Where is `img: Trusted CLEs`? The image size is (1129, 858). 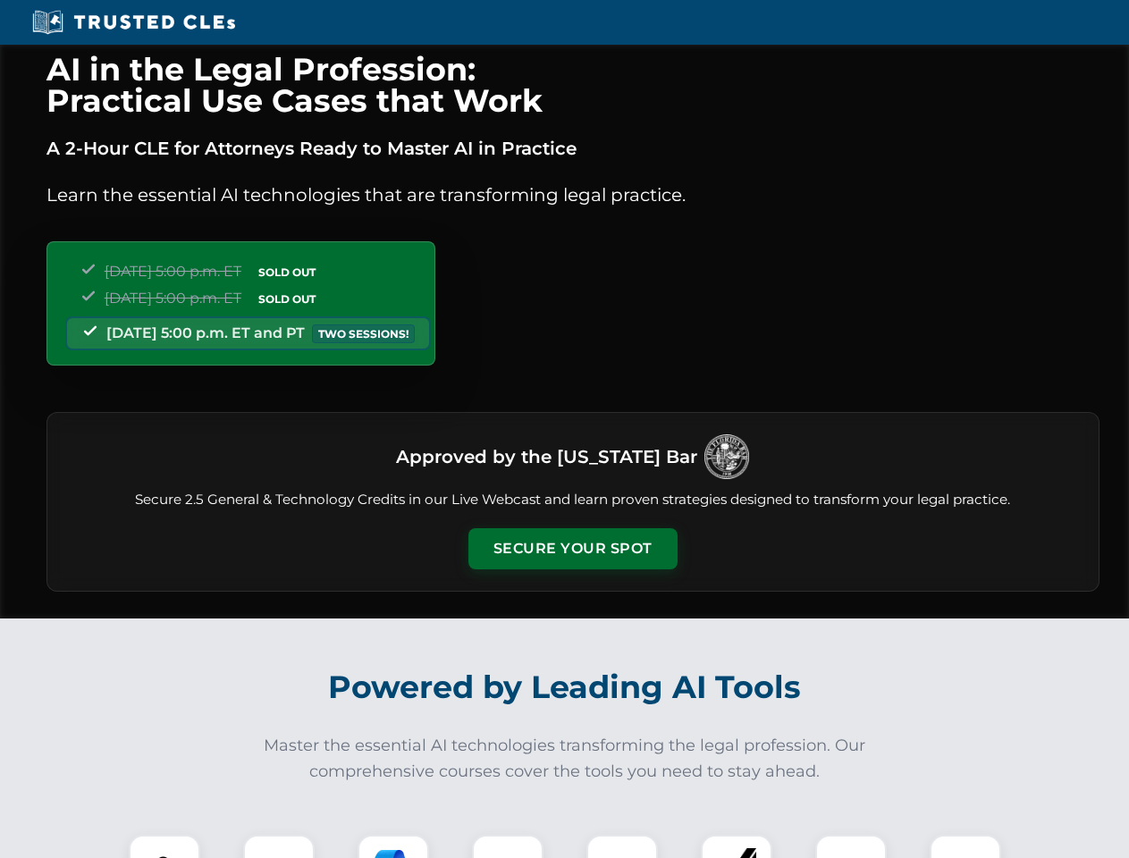 img: Trusted CLEs is located at coordinates (133, 22).